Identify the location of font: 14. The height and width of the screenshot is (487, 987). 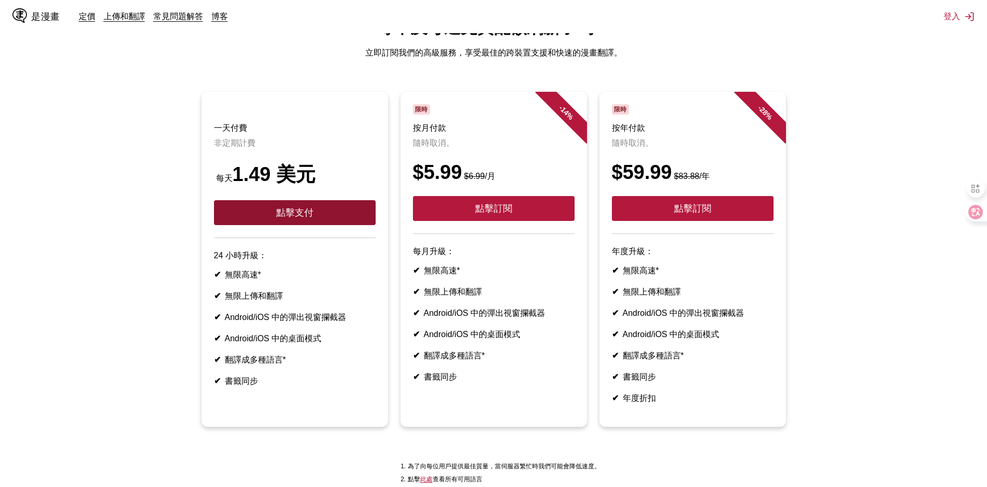
(565, 111).